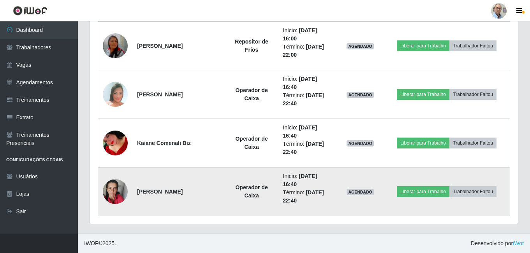 The height and width of the screenshot is (253, 530). I want to click on img: 1734191984880.jpeg, so click(115, 192).